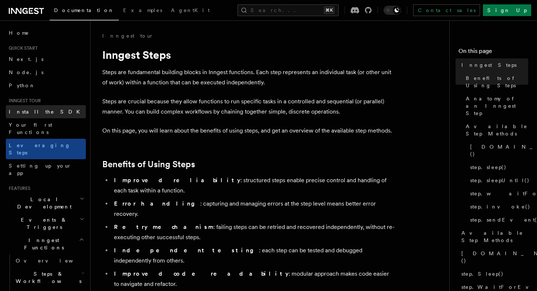  What do you see at coordinates (507, 10) in the screenshot?
I see `a: Sign Up` at bounding box center [507, 10].